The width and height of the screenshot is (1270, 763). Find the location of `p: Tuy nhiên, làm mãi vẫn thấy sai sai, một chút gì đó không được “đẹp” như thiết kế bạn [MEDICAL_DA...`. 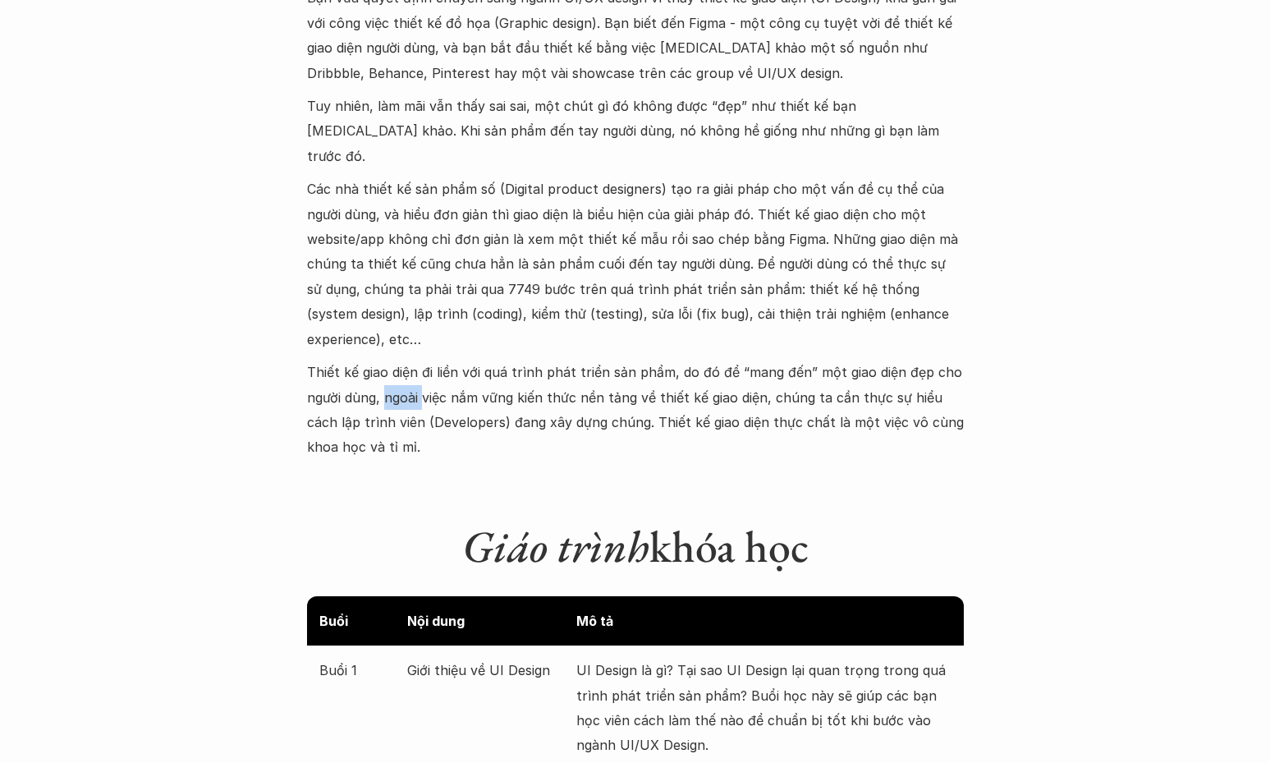

p: Tuy nhiên, làm mãi vẫn thấy sai sai, một chút gì đó không được “đẹp” như thiết kế bạn [MEDICAL_DA... is located at coordinates (636, 131).